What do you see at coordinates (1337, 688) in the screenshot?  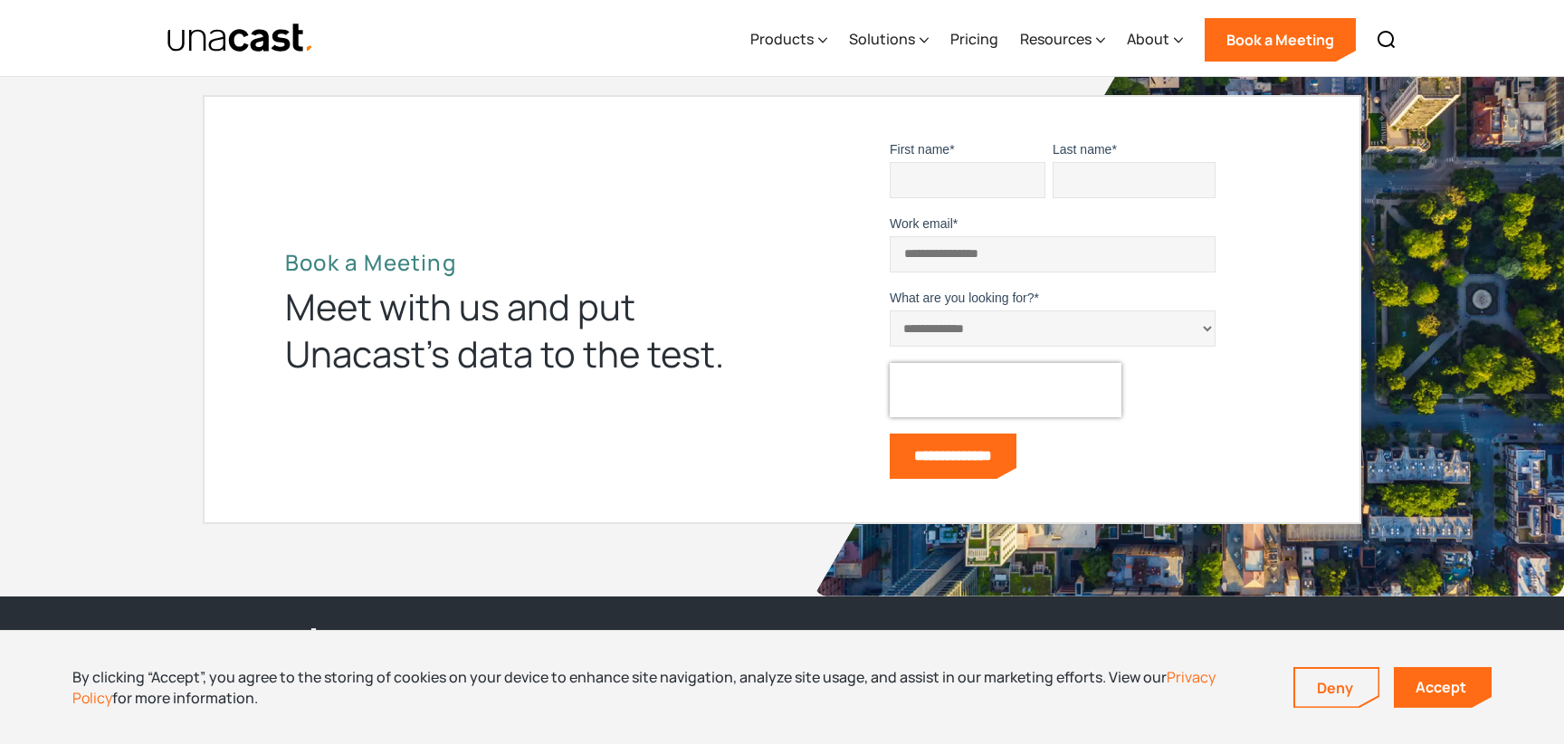 I see `a: Deny` at bounding box center [1337, 688].